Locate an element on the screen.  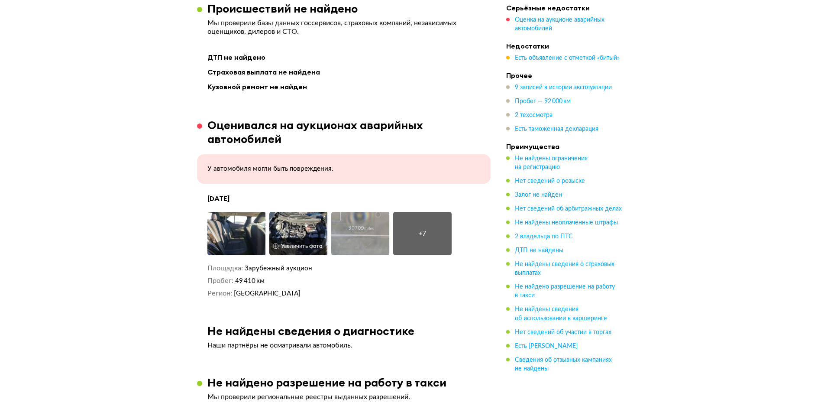
span: Нет сведений об участии в торгах is located at coordinates (563, 332).